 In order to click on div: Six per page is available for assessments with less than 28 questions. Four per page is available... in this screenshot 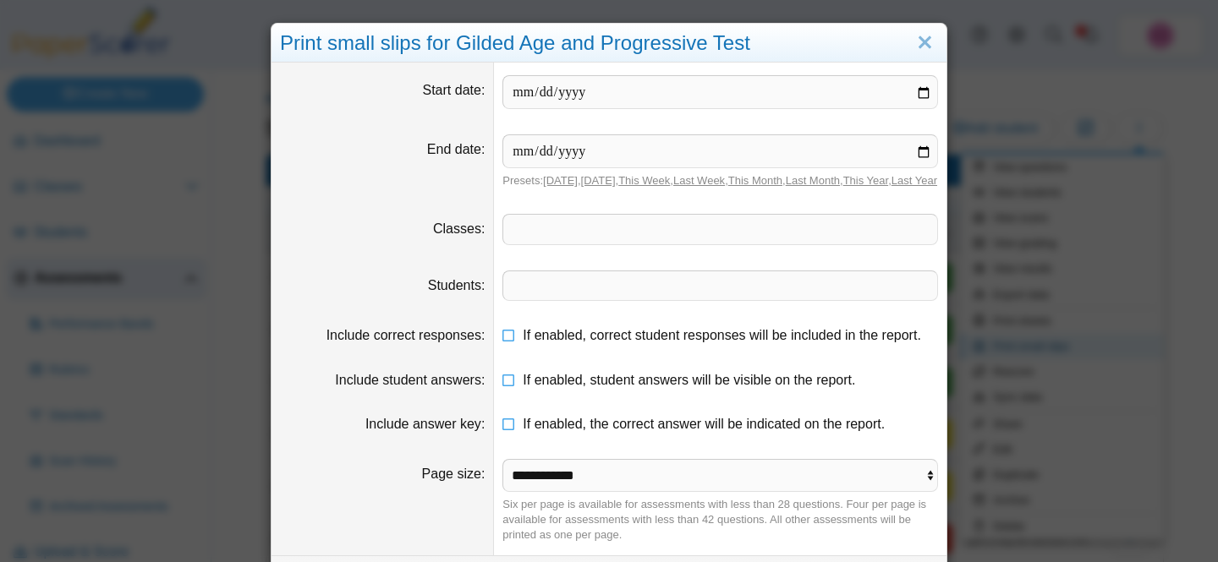, I will do `click(720, 520)`.